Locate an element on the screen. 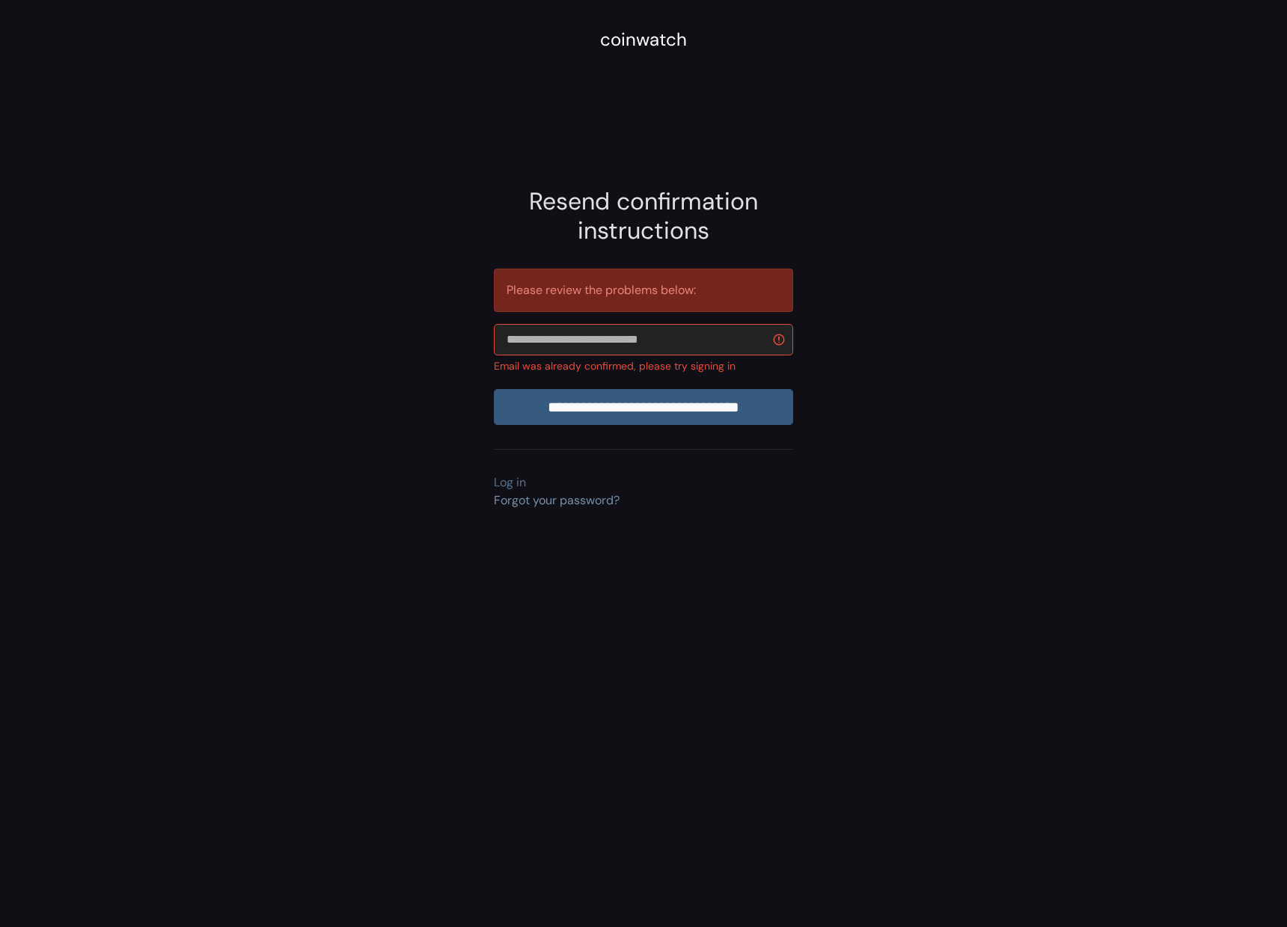 Image resolution: width=1287 pixels, height=927 pixels. div: Email was already confirmed, please try signing in is located at coordinates (643, 366).